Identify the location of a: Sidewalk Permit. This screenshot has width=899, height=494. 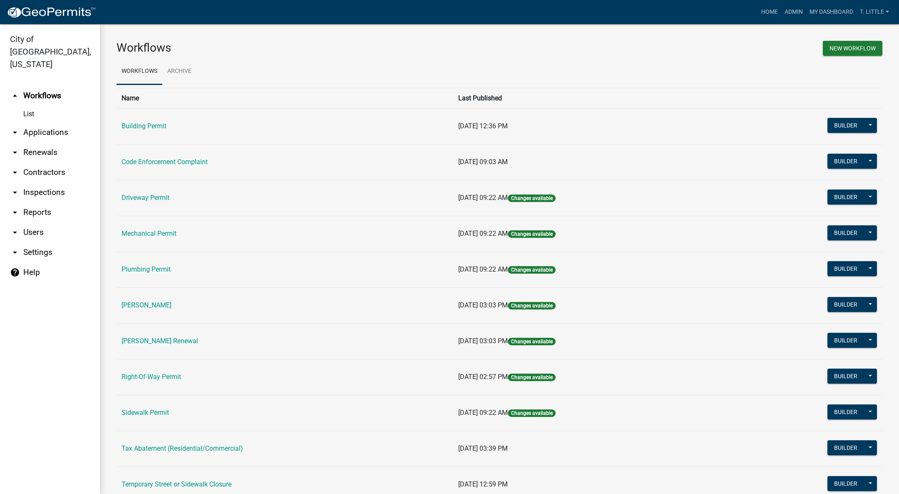
(145, 412).